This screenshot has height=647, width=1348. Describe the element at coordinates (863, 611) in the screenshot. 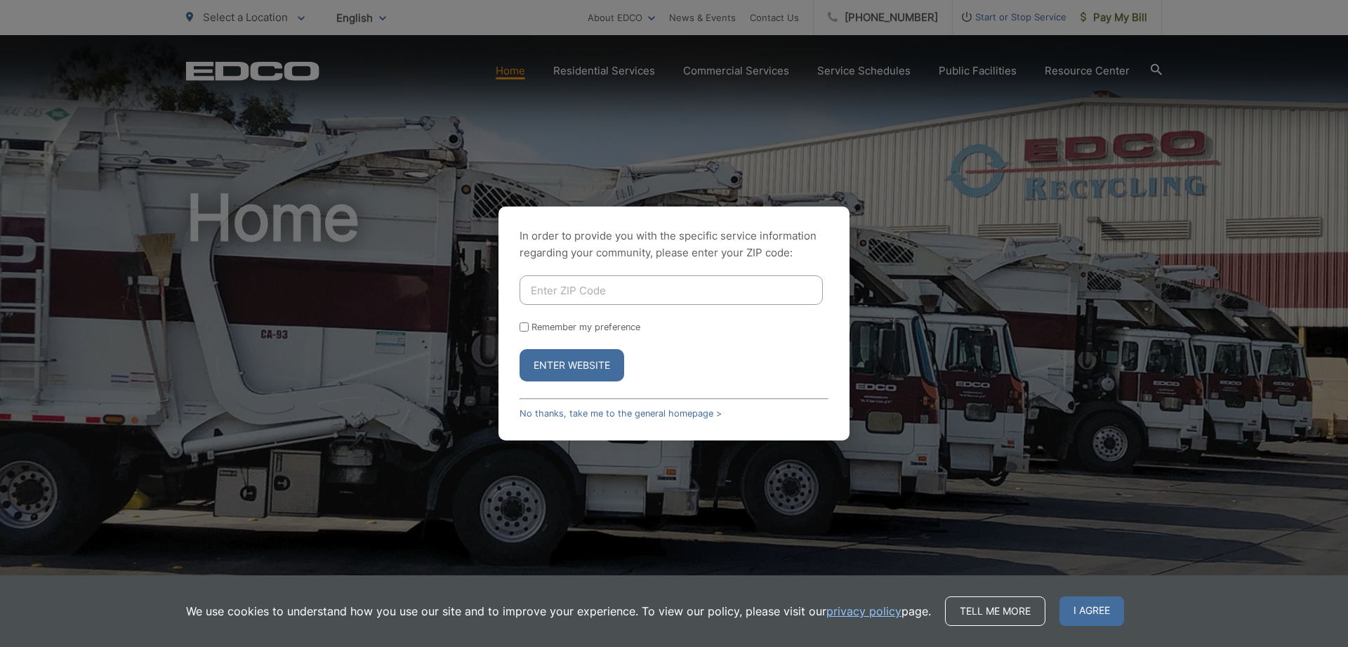

I see `a: privacy policy` at that location.